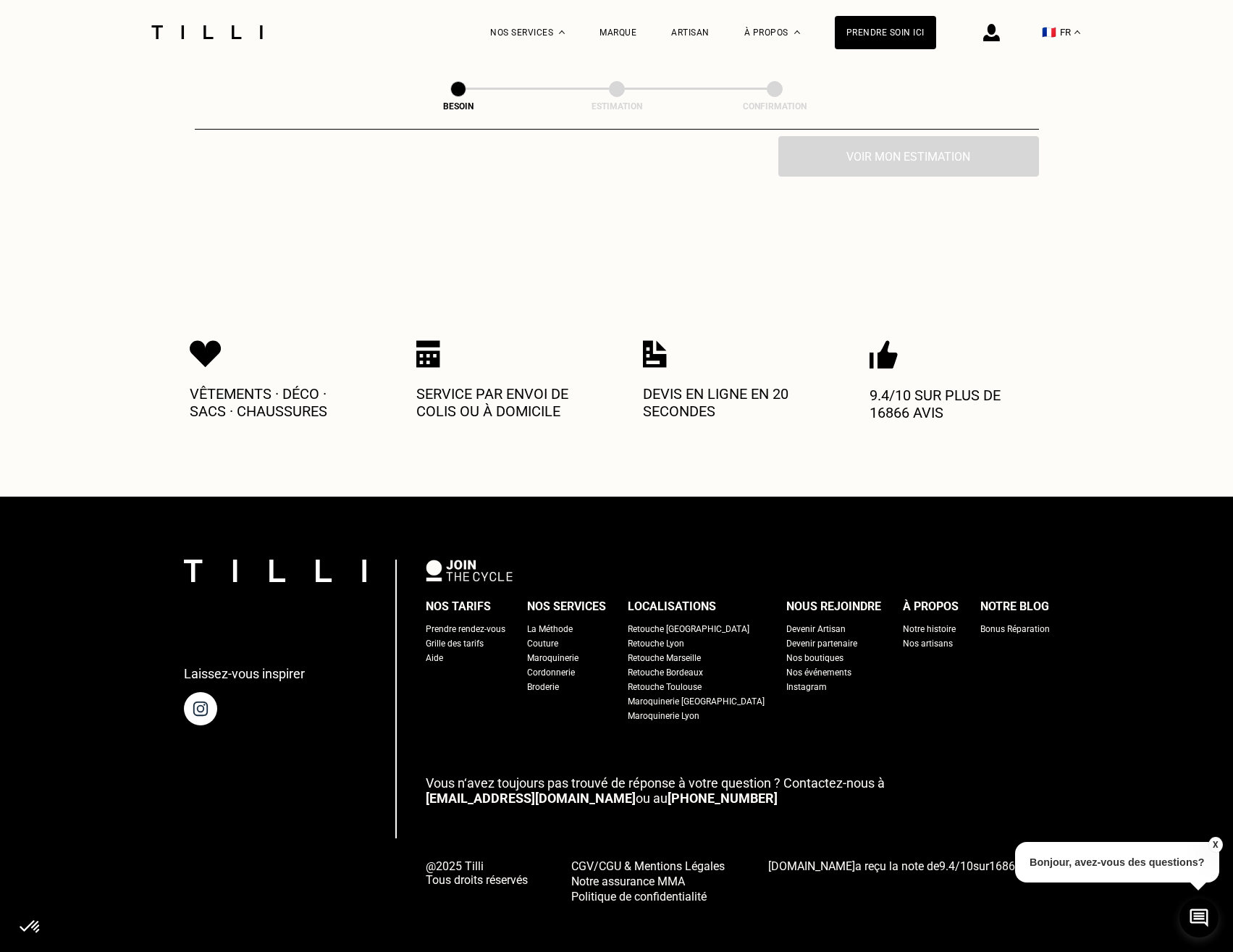 The image size is (1233, 952). What do you see at coordinates (244, 673) in the screenshot?
I see `p: Laissez-vous inspirer` at bounding box center [244, 673].